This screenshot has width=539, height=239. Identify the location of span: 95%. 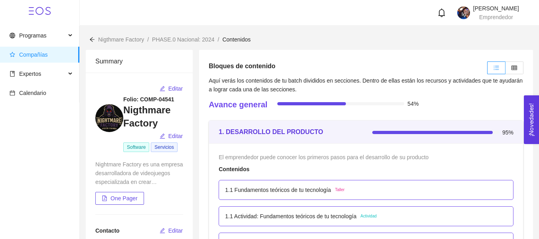
(508, 132).